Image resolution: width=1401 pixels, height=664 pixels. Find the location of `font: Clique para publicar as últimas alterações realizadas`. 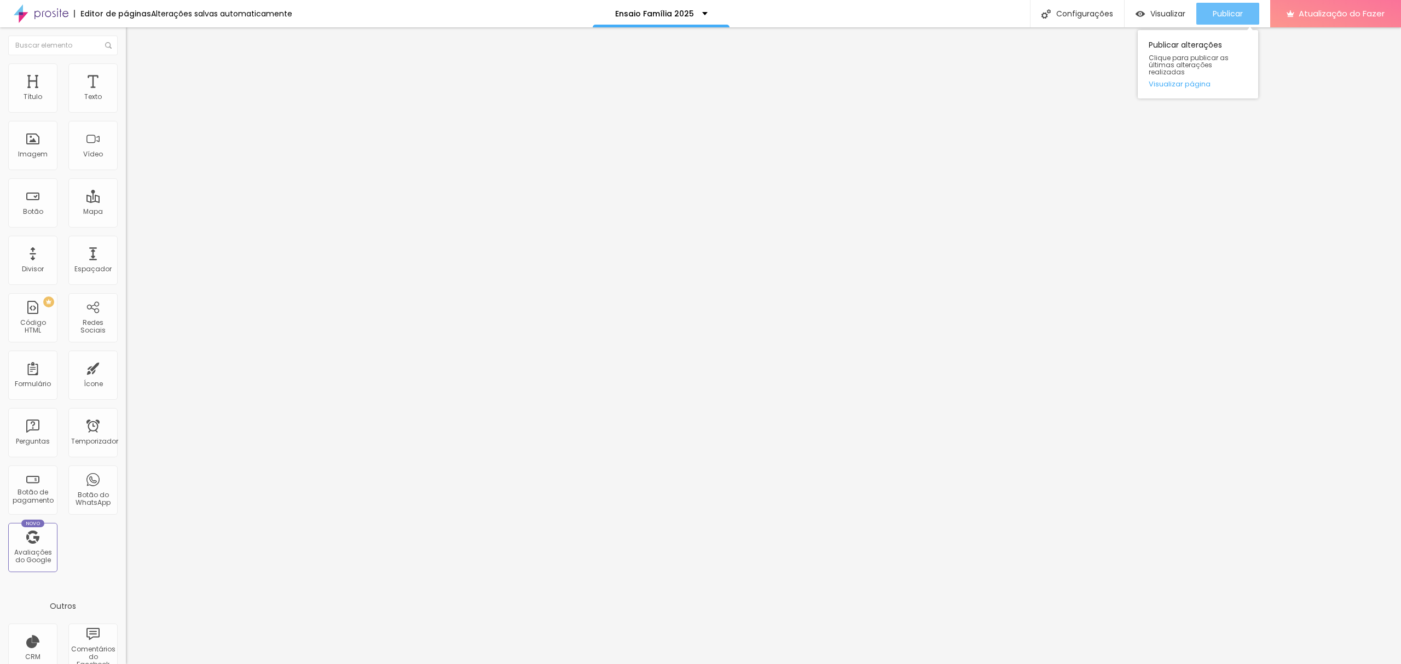

font: Clique para publicar as últimas alterações realizadas is located at coordinates (1188, 65).